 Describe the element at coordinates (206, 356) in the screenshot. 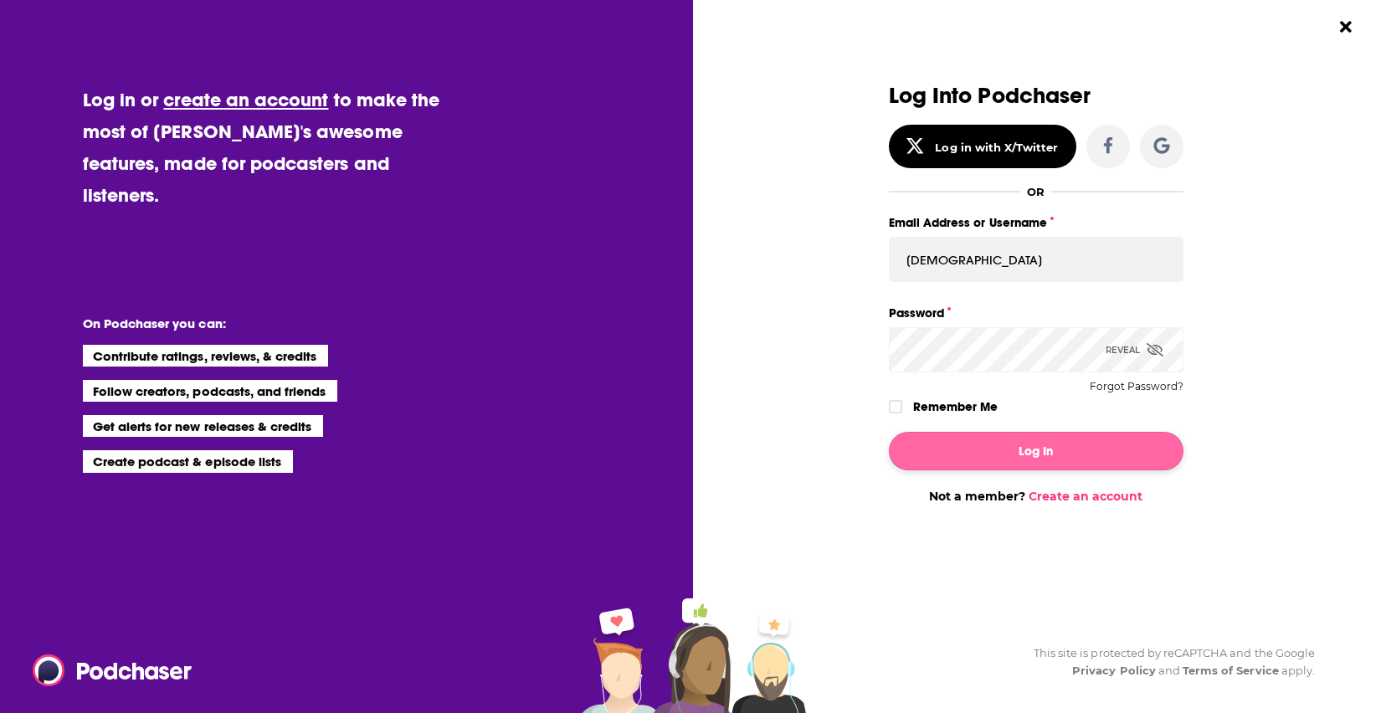

I see `li: Contribute ratings, reviews, & credits` at that location.